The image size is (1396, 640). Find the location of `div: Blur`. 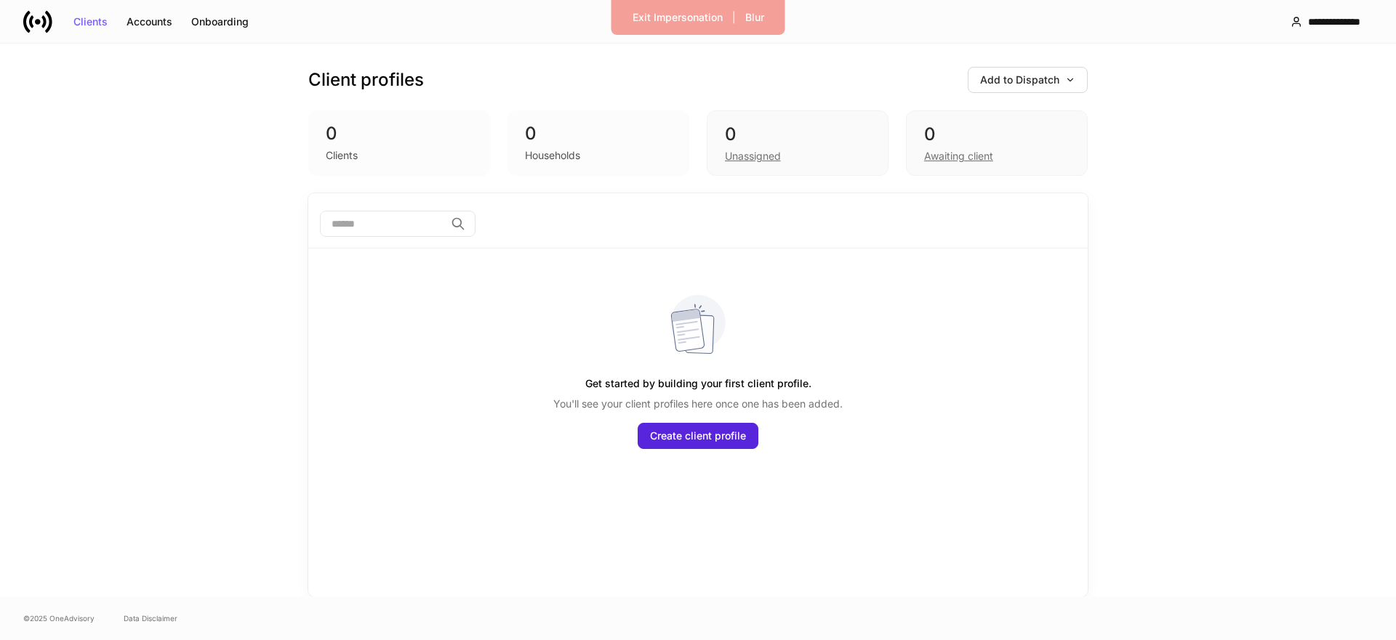

div: Blur is located at coordinates (754, 17).